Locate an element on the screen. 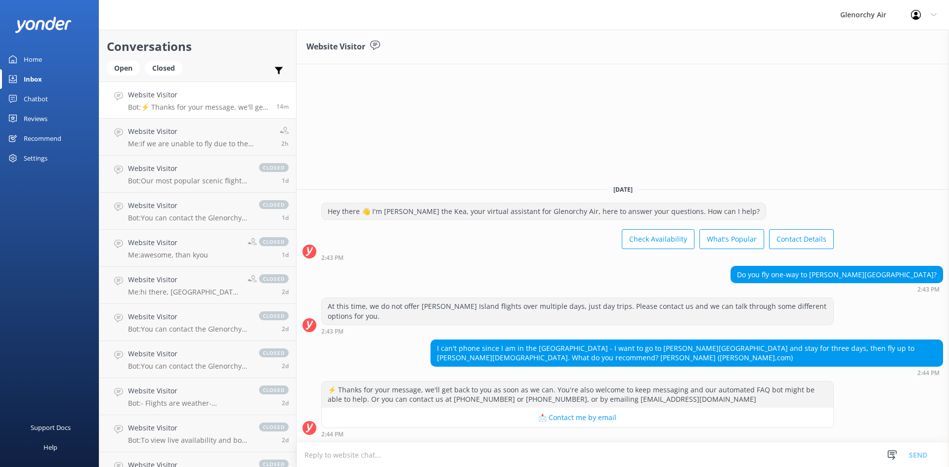 Image resolution: width=949 pixels, height=467 pixels. span: Aug 19 2025 02:23pm (UTC +12:00) Pacific/Auckland is located at coordinates (285, 292).